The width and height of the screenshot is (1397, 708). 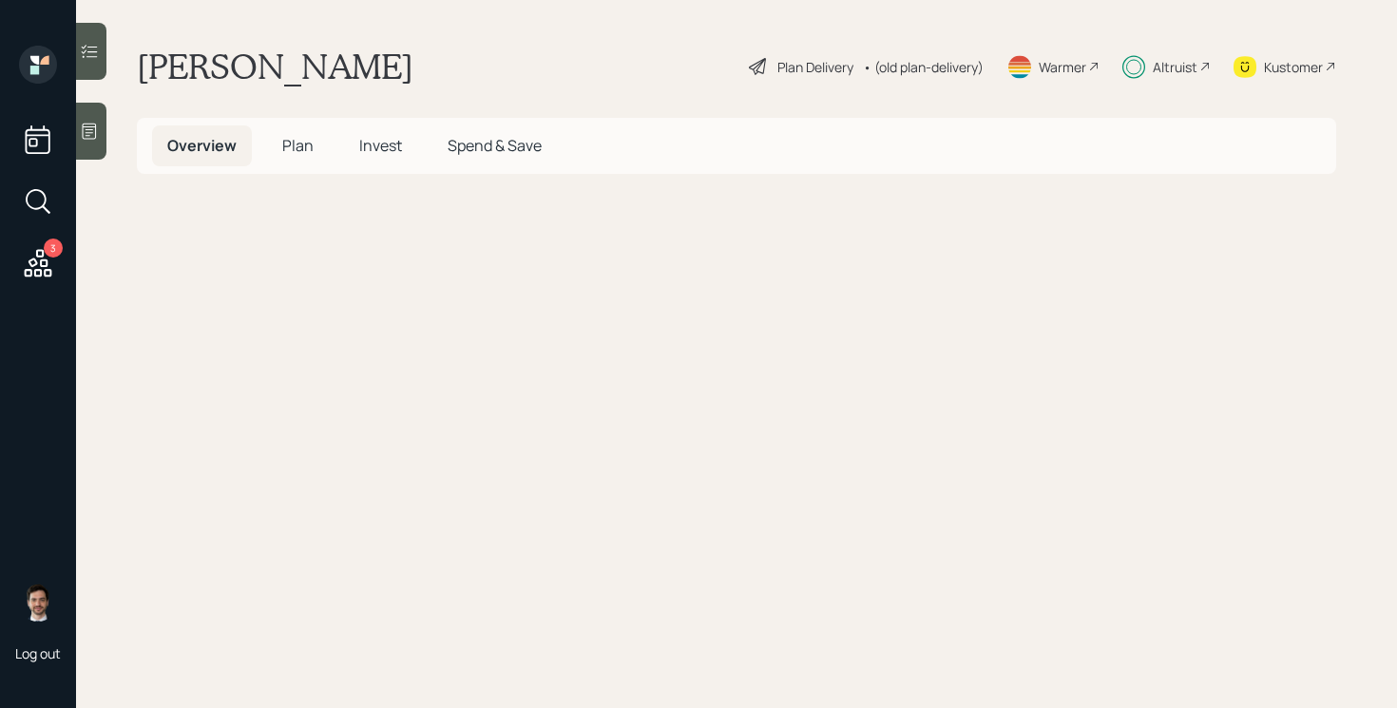 What do you see at coordinates (494, 145) in the screenshot?
I see `span: Spend & Save` at bounding box center [494, 145].